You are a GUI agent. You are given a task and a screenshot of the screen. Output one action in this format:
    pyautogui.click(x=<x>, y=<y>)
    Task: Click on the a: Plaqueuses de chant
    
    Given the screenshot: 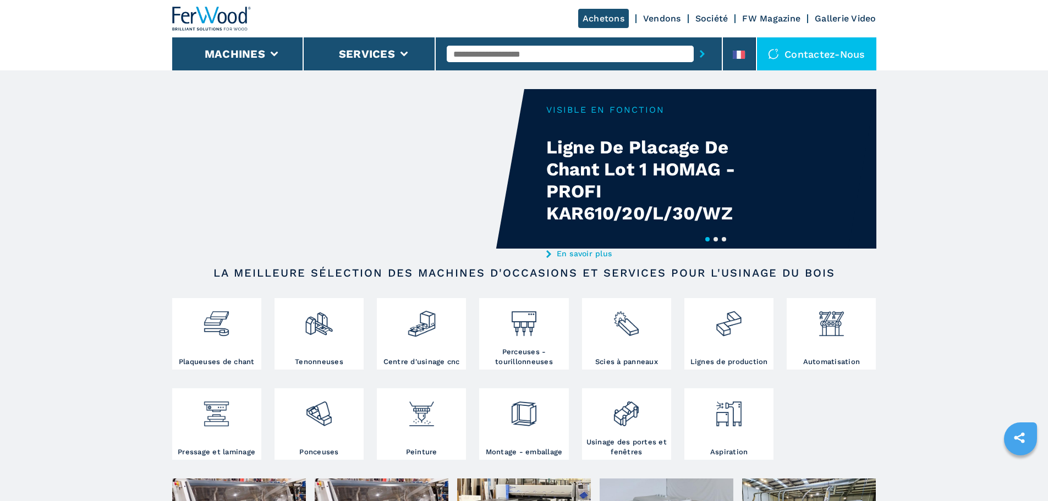 What is the action you would take?
    pyautogui.click(x=217, y=334)
    